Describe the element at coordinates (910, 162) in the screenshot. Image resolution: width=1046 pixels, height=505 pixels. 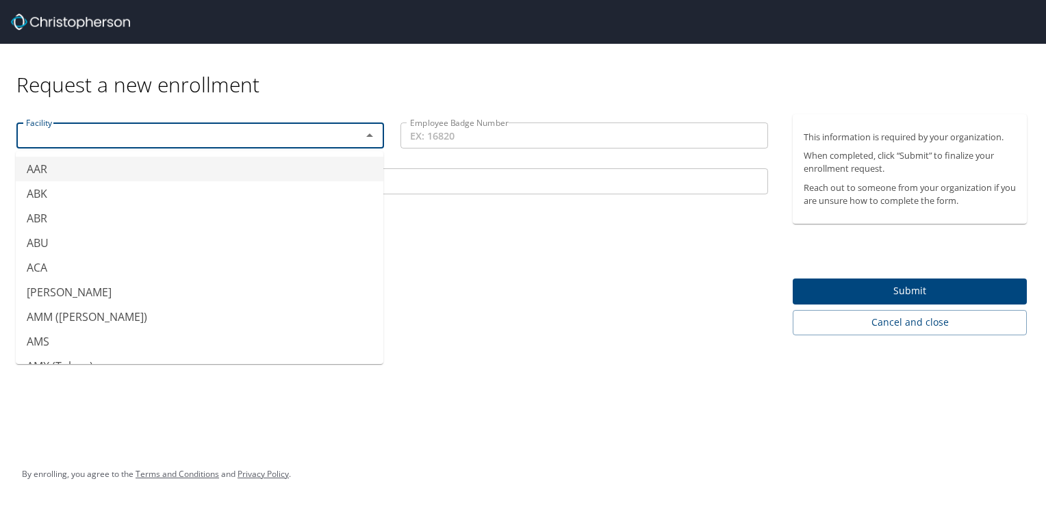
I see `p: When completed, click “Submit” to finalize your enrollment request.` at that location.